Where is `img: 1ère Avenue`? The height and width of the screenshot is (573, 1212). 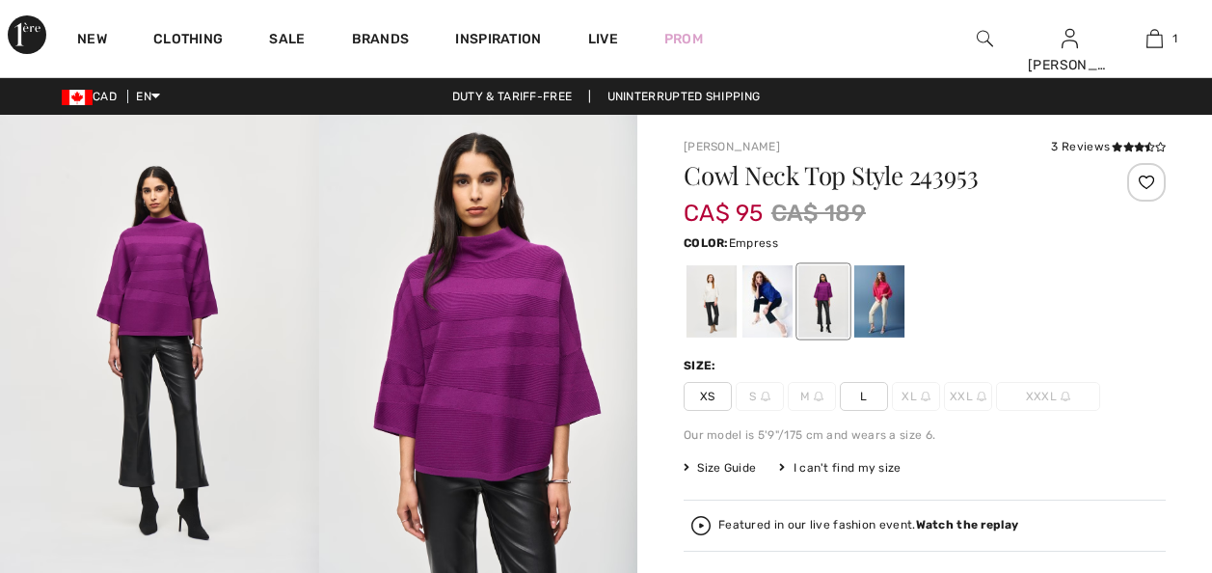
img: 1ère Avenue is located at coordinates (27, 35).